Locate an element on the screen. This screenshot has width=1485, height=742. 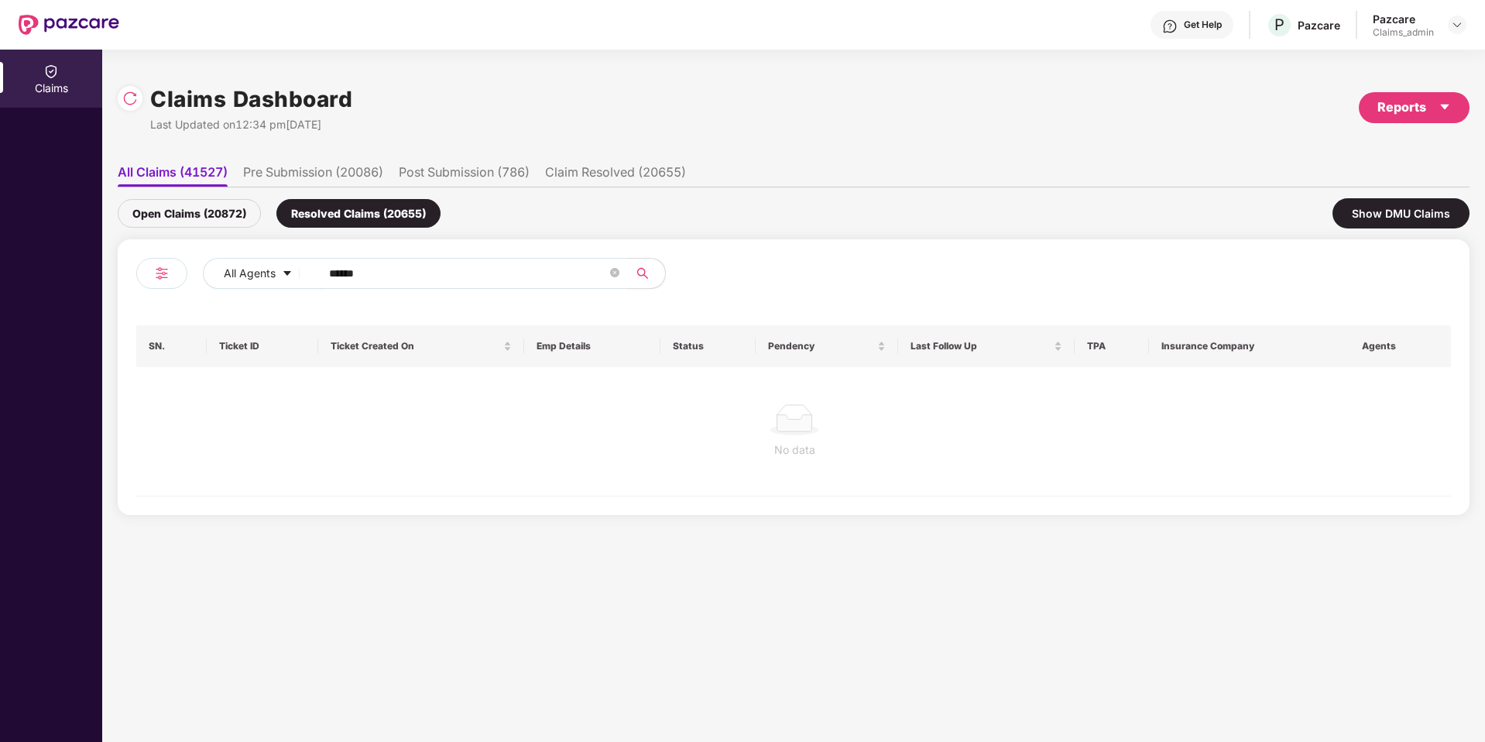
th: Emp Details is located at coordinates (592, 346).